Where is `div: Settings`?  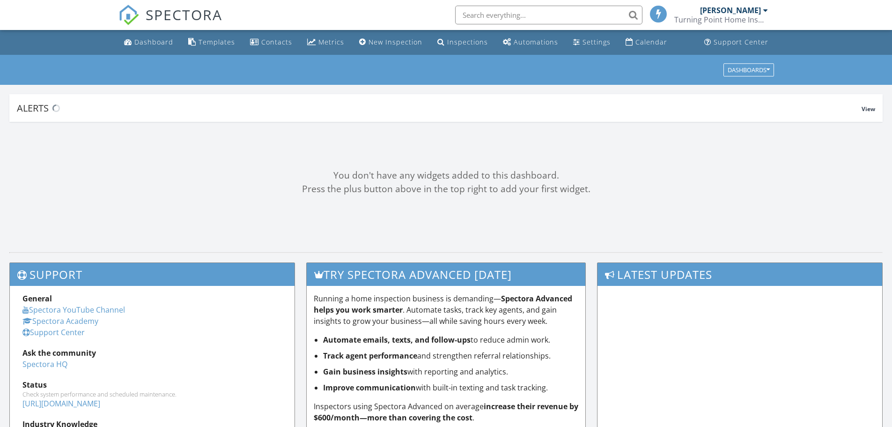 div: Settings is located at coordinates (597, 42).